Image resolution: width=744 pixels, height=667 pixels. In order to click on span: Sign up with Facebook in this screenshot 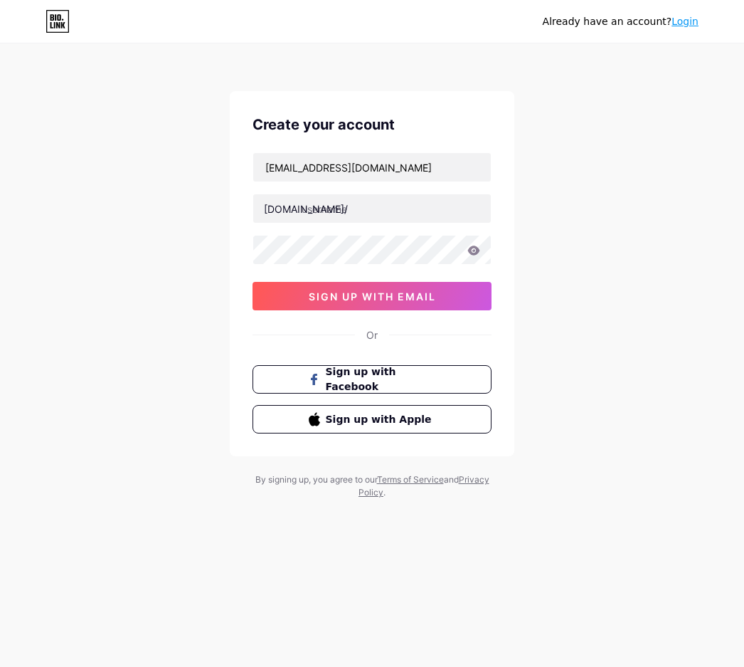, I will do `click(381, 379)`.